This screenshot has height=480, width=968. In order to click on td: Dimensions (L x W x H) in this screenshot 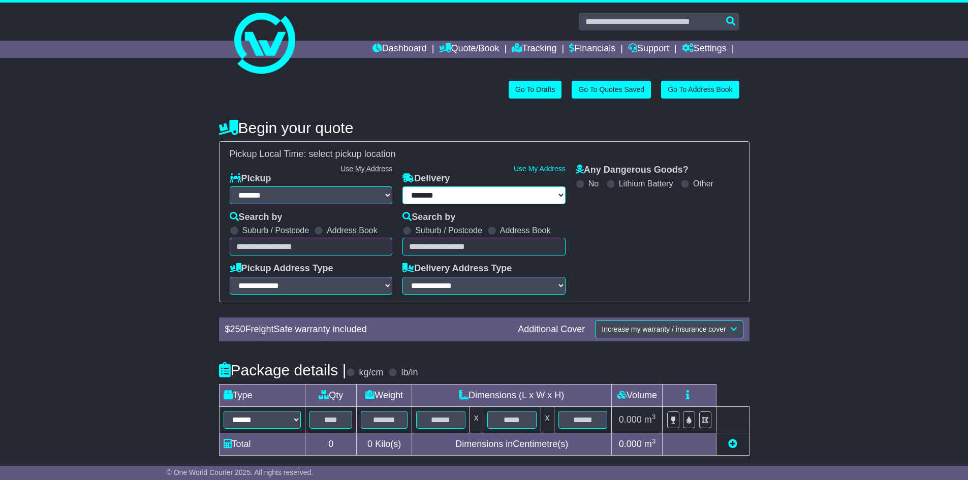, I will do `click(512, 395)`.